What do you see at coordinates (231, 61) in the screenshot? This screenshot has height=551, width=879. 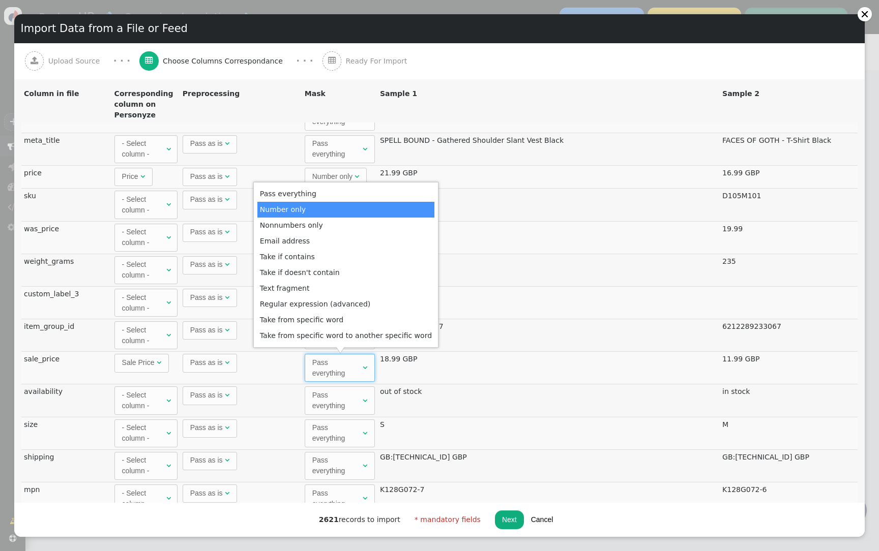 I see `a:  Choose Columns Correspondance · · ·` at bounding box center [231, 61].